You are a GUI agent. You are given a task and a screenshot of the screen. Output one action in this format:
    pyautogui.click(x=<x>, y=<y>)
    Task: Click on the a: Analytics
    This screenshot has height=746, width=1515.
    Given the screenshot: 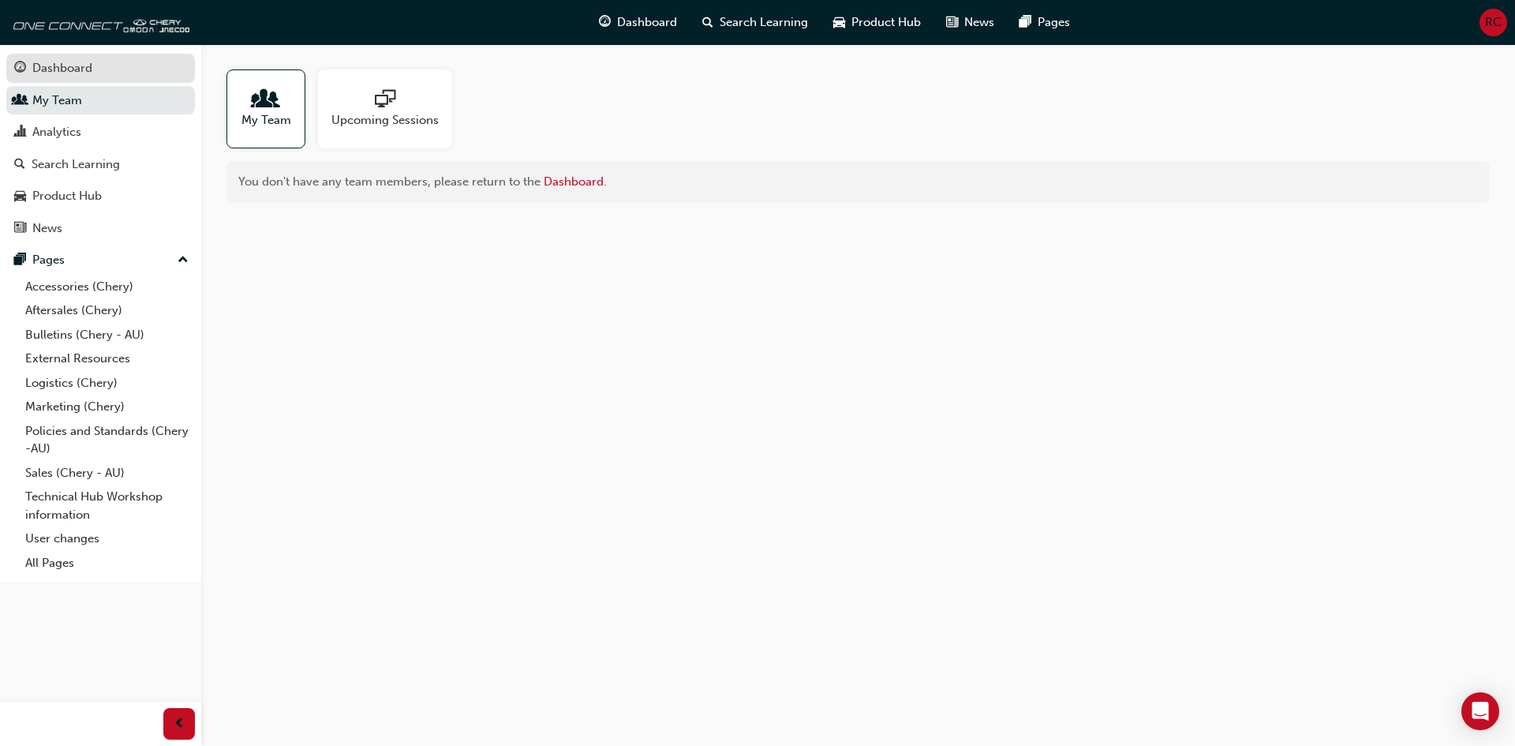 What is the action you would take?
    pyautogui.click(x=100, y=132)
    